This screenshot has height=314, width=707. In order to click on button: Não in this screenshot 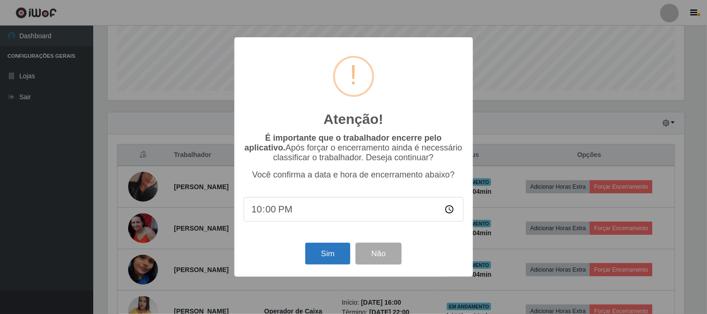, I will do `click(378, 254)`.